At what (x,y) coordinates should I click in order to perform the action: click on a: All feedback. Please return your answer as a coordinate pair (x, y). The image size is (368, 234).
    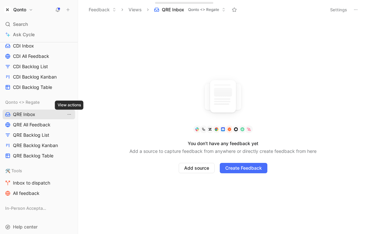
    Looking at the image, I should click on (39, 193).